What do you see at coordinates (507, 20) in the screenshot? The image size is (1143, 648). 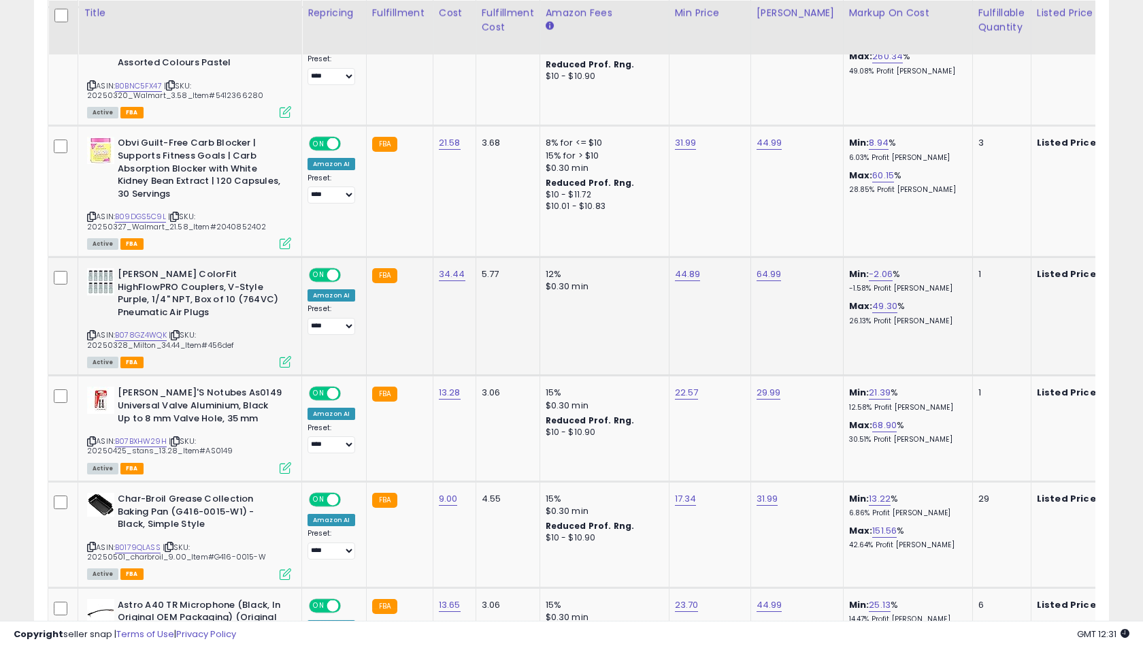 I see `div: Fulfillment Cost` at bounding box center [507, 20].